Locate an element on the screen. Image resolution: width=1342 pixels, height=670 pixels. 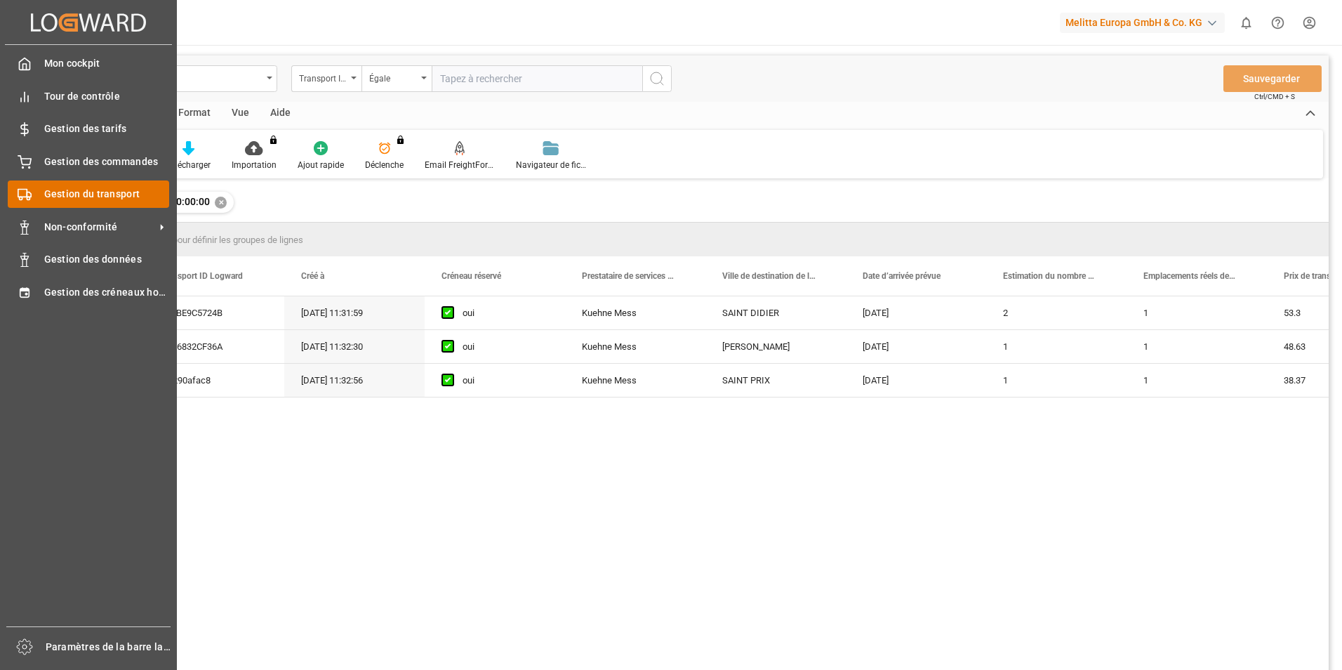
span: Gestion des commandes is located at coordinates (107, 161).